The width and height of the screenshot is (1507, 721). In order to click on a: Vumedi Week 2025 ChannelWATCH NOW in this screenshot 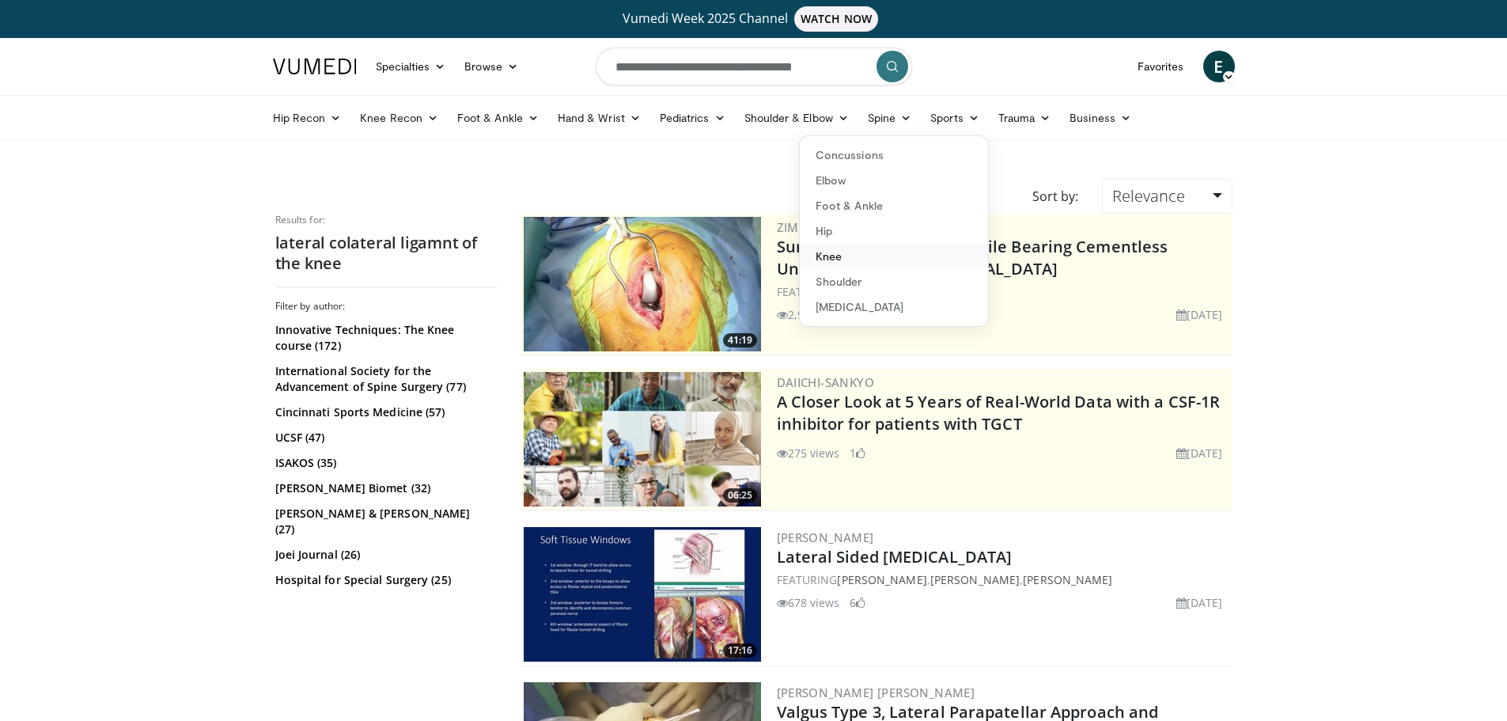, I will do `click(754, 19)`.